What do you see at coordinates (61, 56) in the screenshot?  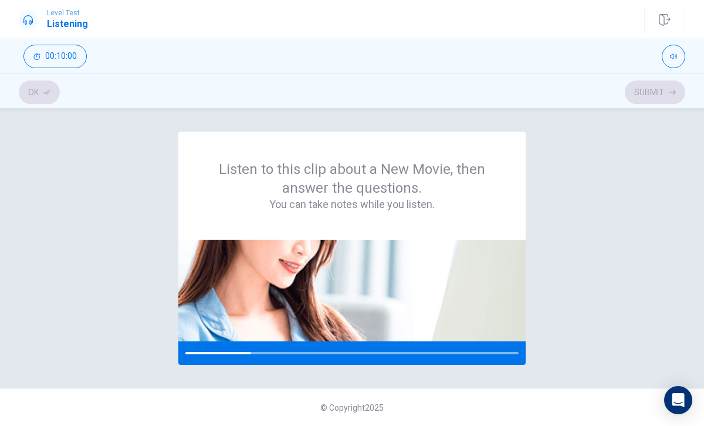 I see `span: 00:10:00` at bounding box center [61, 56].